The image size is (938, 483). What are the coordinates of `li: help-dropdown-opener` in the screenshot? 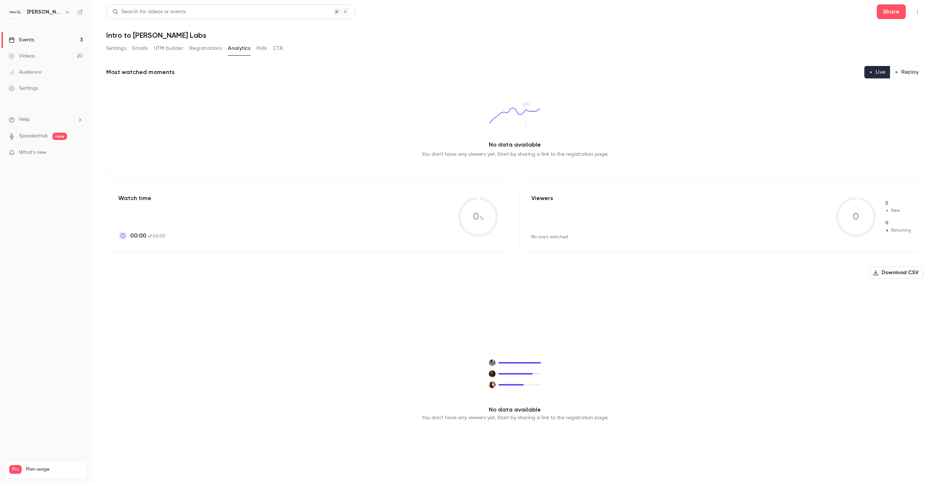 It's located at (46, 119).